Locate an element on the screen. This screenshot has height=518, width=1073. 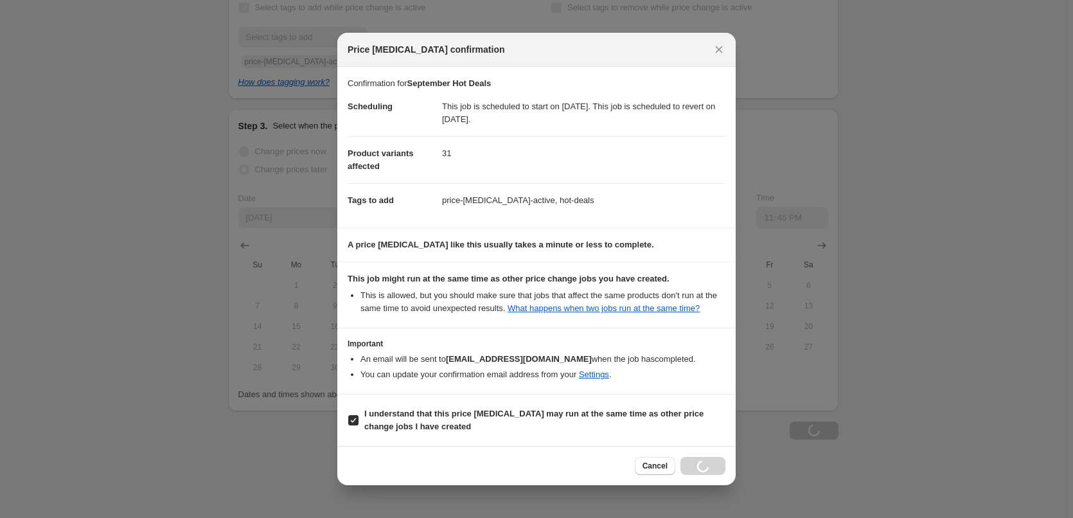
a: What happens when two jobs run at the same time? is located at coordinates (603, 308).